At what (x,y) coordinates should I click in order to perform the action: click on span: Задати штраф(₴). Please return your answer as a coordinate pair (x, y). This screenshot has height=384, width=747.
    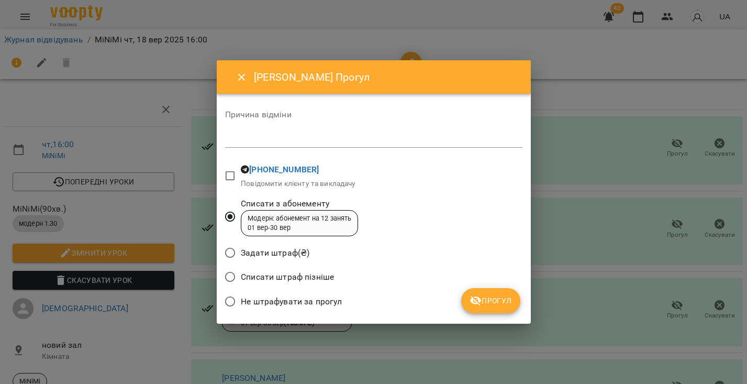
    Looking at the image, I should click on (275, 253).